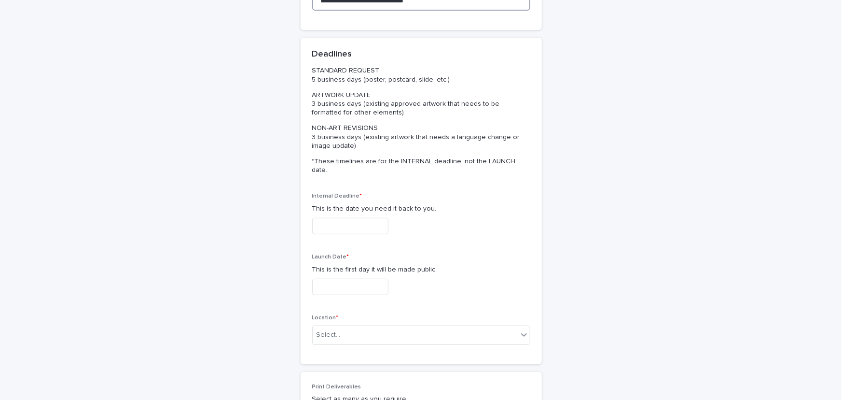  Describe the element at coordinates (337, 196) in the screenshot. I see `span: Internal Deadline` at that location.